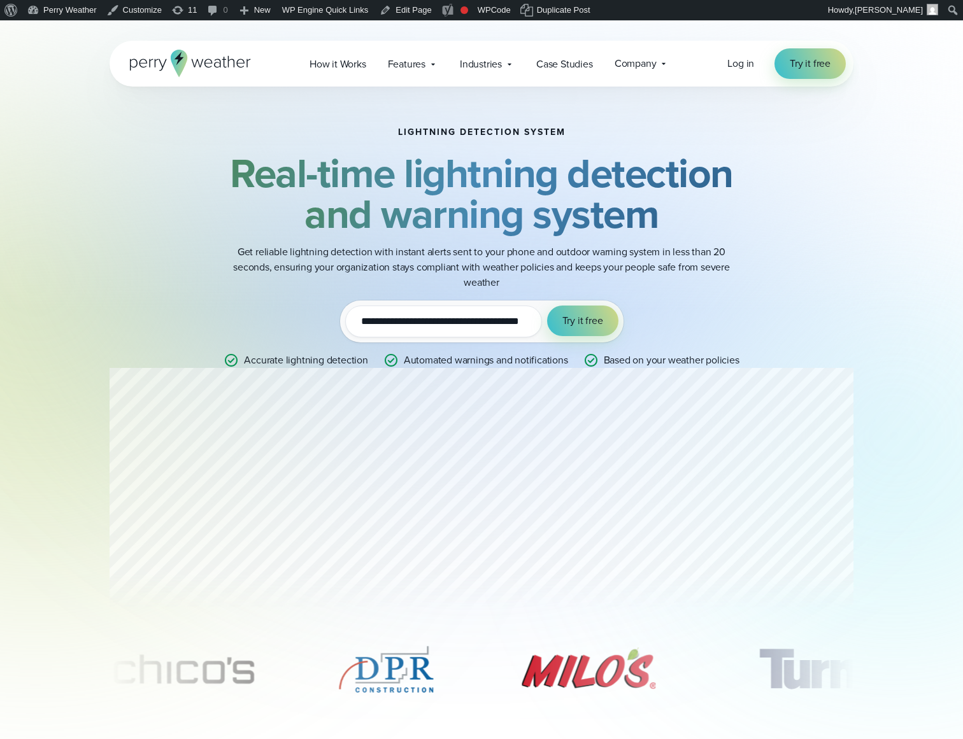 This screenshot has width=963, height=739. Describe the element at coordinates (386, 670) in the screenshot. I see `div: 3 of 11` at that location.